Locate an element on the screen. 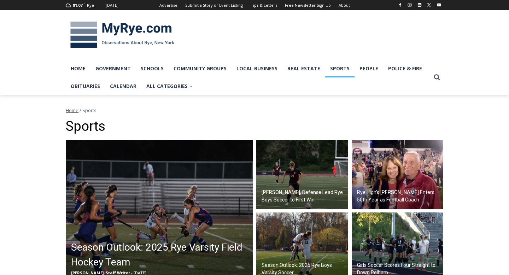 The height and width of the screenshot is (275, 509). span: All Categories is located at coordinates (169, 86).